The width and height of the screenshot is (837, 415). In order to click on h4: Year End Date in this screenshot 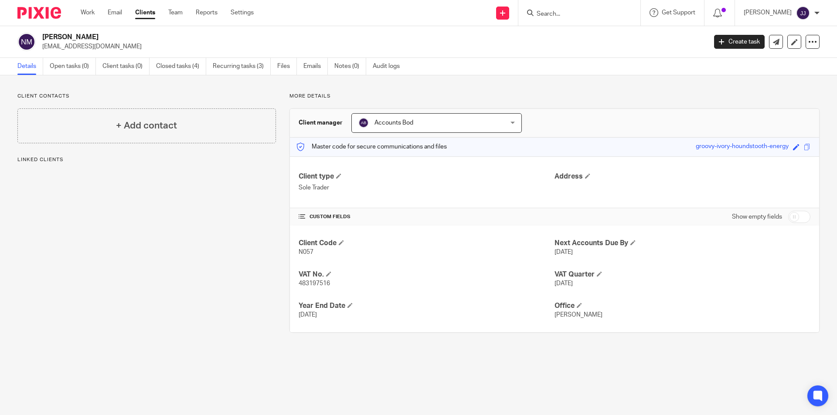, I will do `click(426, 306)`.